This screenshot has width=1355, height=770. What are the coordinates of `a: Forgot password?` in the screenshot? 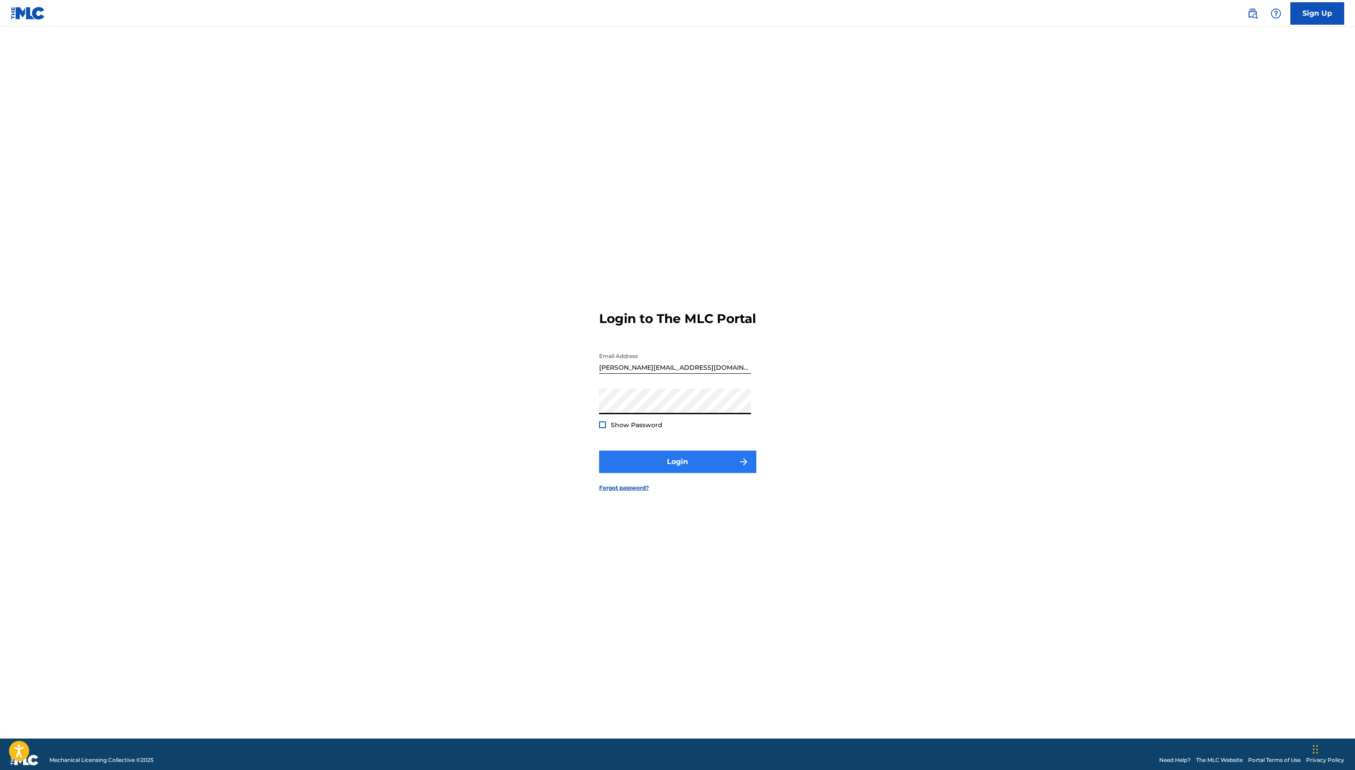 It's located at (624, 488).